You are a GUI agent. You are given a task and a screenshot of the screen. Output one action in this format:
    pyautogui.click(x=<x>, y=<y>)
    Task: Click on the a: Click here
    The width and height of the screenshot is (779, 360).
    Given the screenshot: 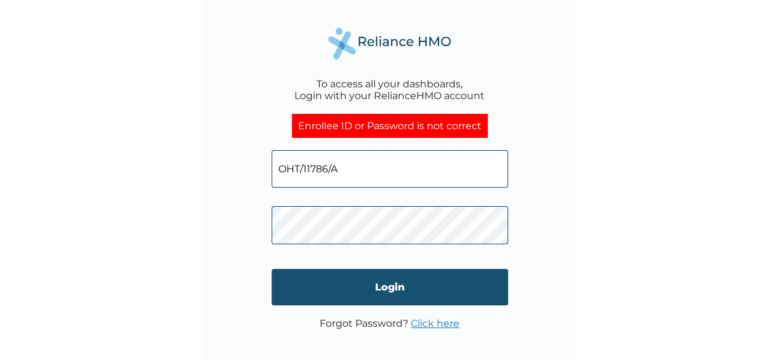 What is the action you would take?
    pyautogui.click(x=435, y=323)
    